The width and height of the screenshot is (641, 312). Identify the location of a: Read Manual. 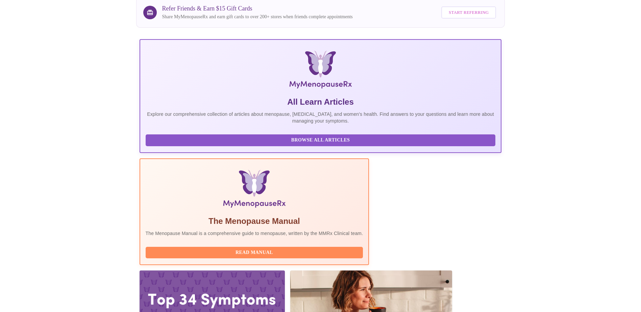
(255, 252).